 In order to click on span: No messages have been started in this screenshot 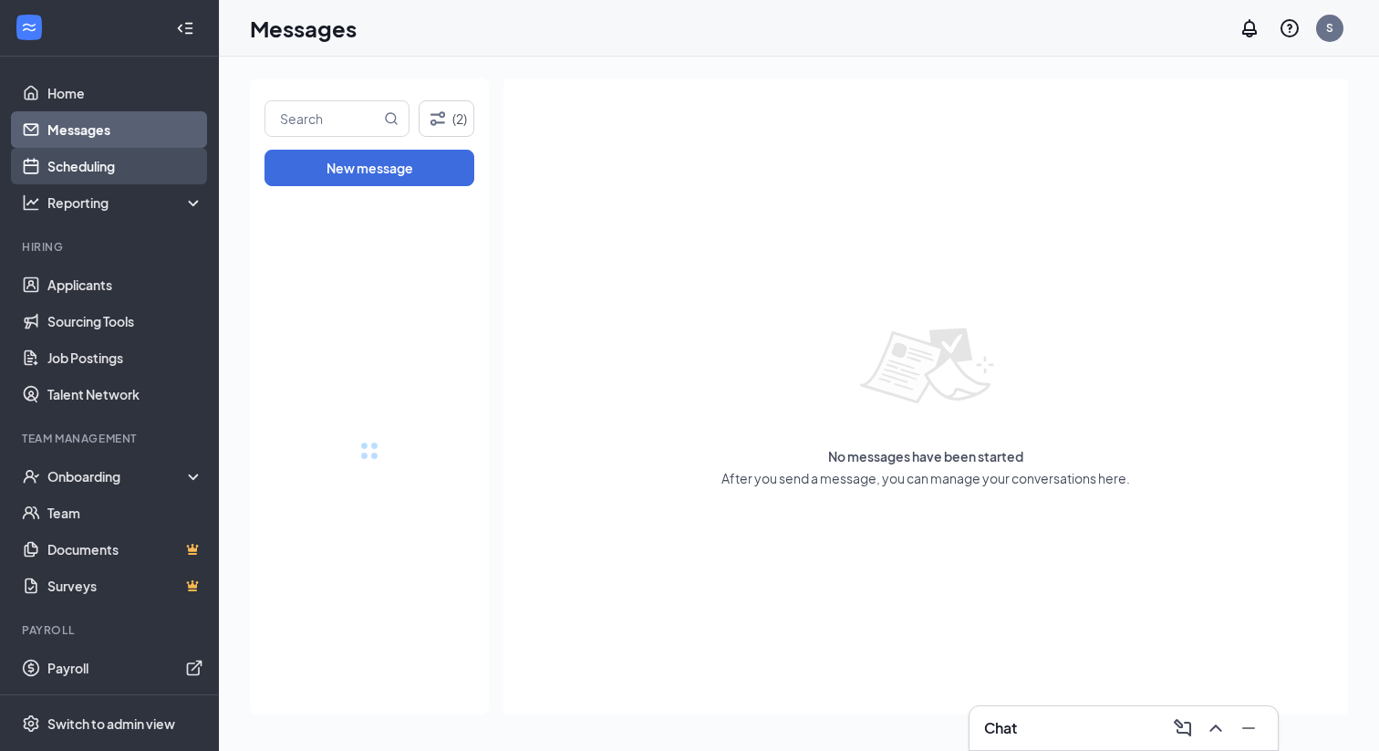, I will do `click(926, 456)`.